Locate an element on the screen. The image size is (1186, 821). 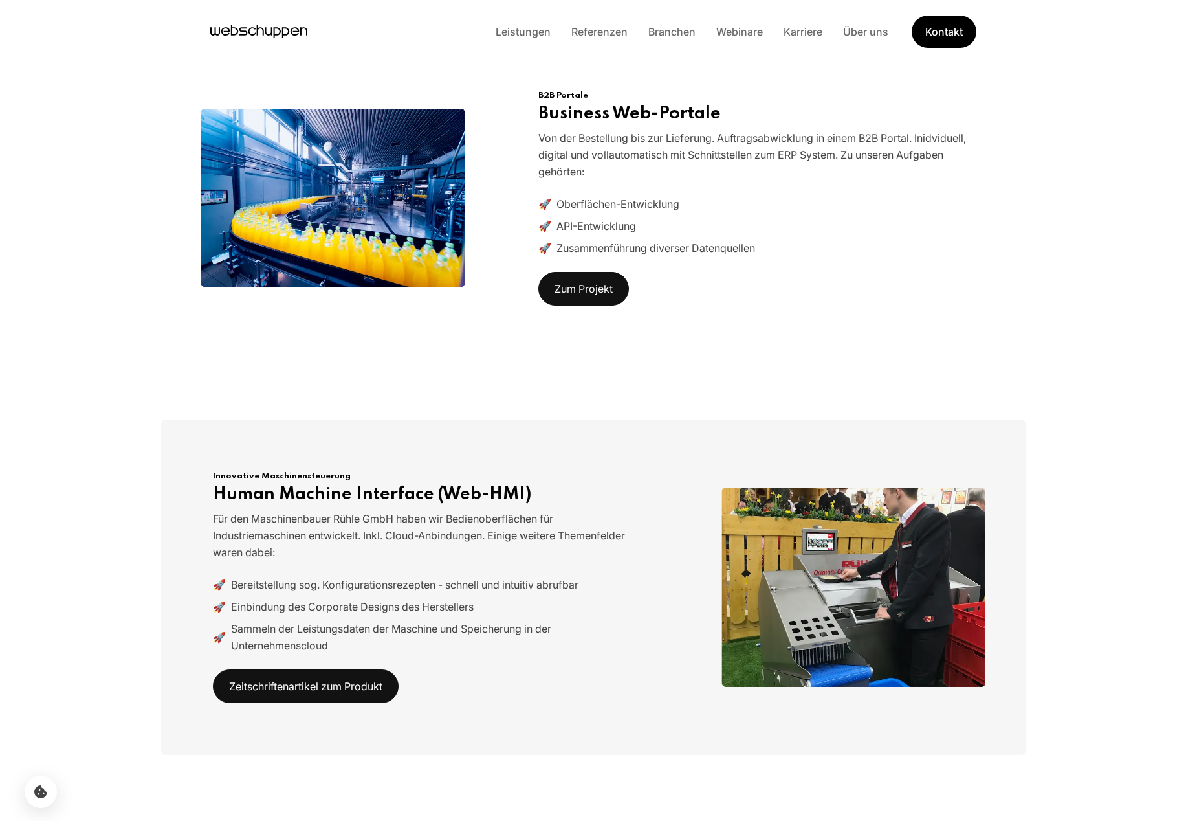
span: Sammeln der Leistungsdaten der Maschine und Speicherung in der Unternehmenscloud is located at coordinates (439, 637).